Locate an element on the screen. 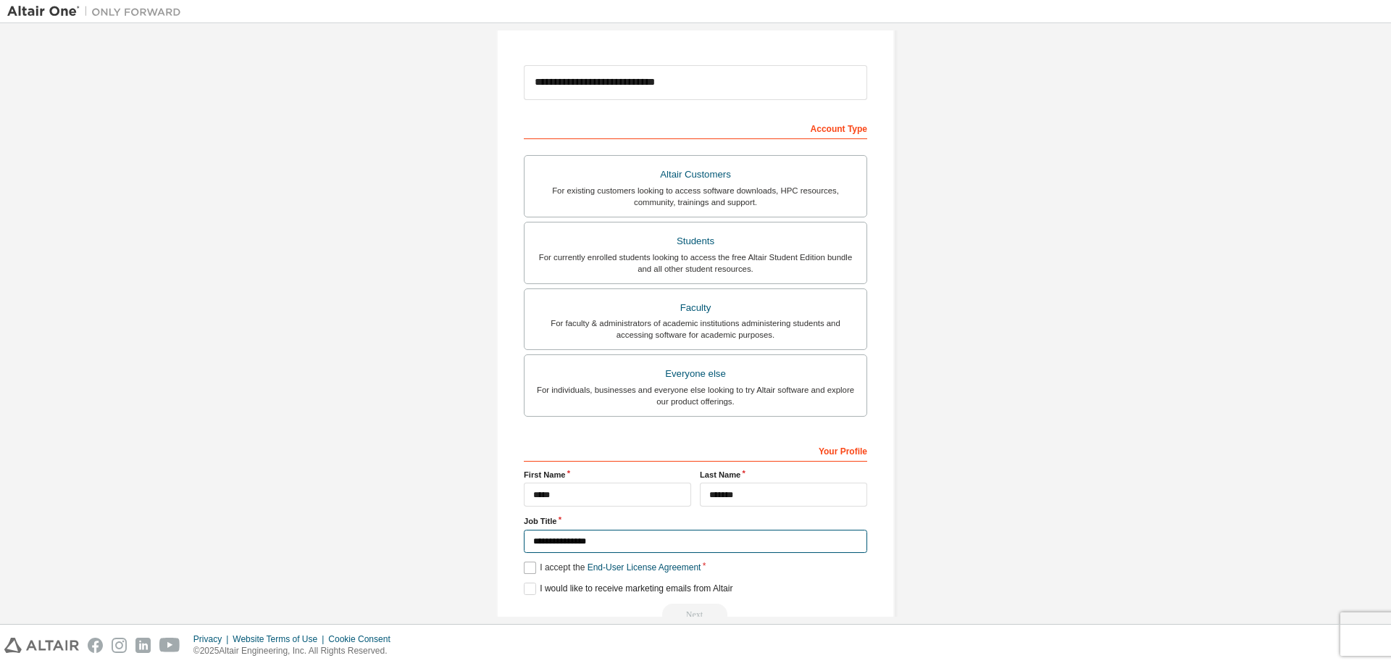 This screenshot has width=1391, height=666. div: Your Profile is located at coordinates (695, 450).